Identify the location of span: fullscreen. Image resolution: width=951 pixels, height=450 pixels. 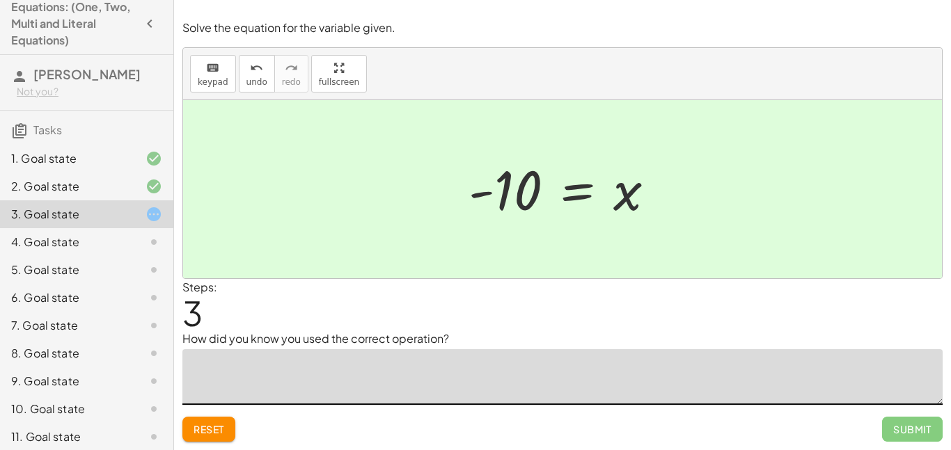
(339, 82).